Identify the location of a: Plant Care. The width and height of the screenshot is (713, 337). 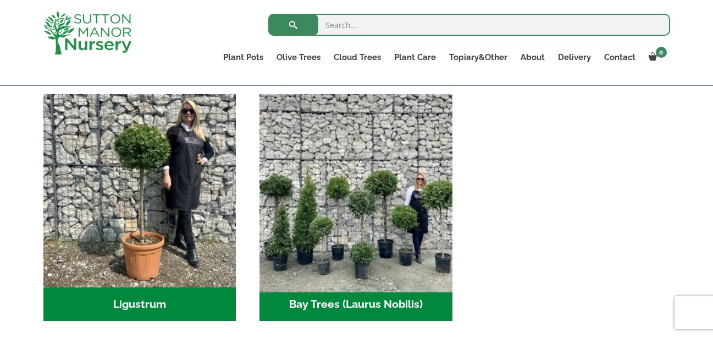
(415, 57).